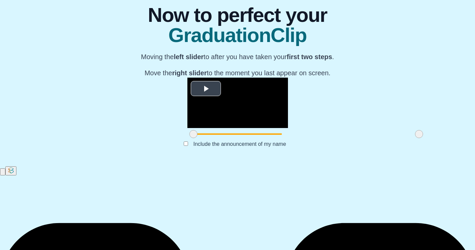  What do you see at coordinates (238, 73) in the screenshot?
I see `p: Move the to the moment you last appear on screen.` at bounding box center [238, 73].